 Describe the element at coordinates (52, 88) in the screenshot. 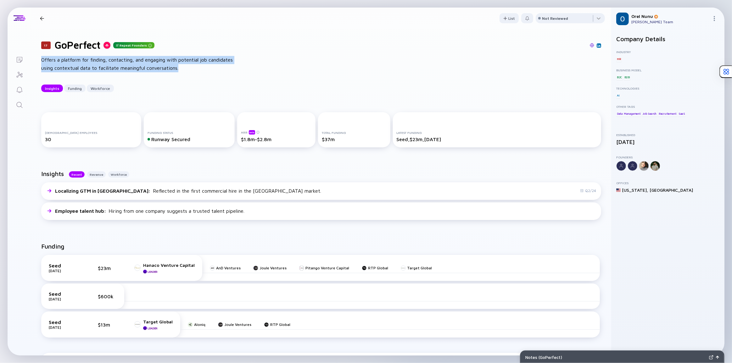

I see `button: Insights` at that location.